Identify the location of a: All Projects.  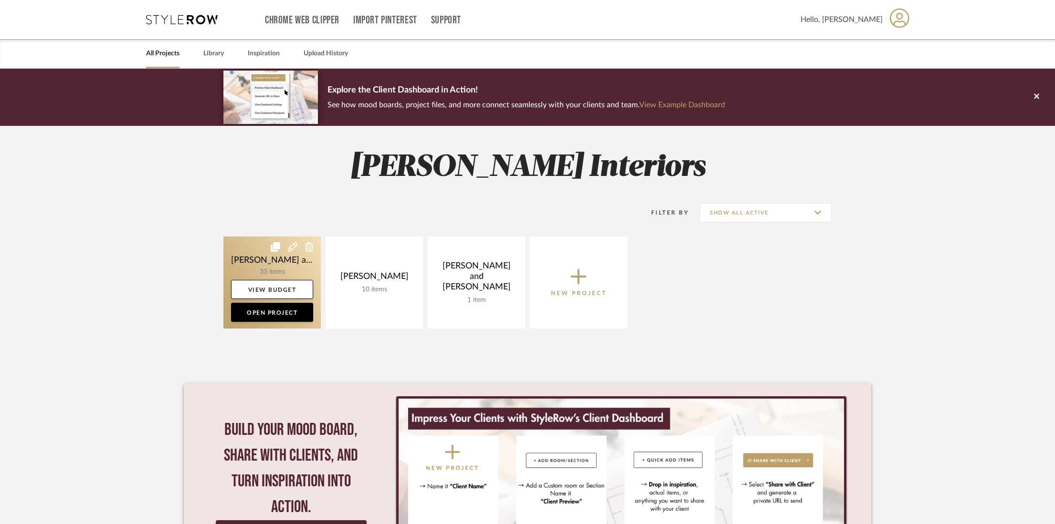
(163, 53).